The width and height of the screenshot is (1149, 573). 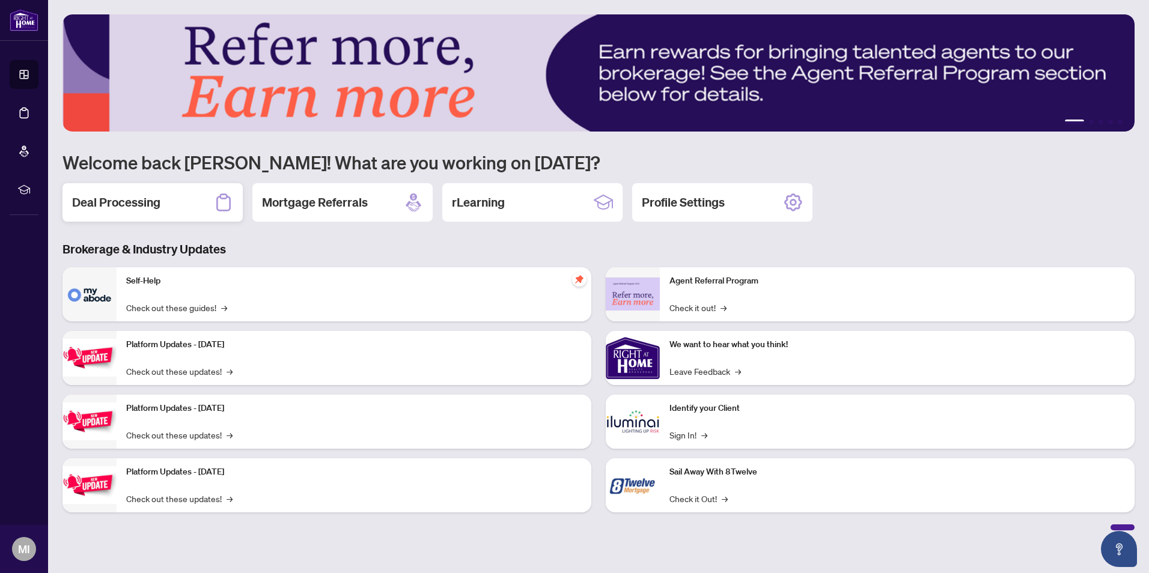 I want to click on a: Check out these guides!→, so click(x=177, y=308).